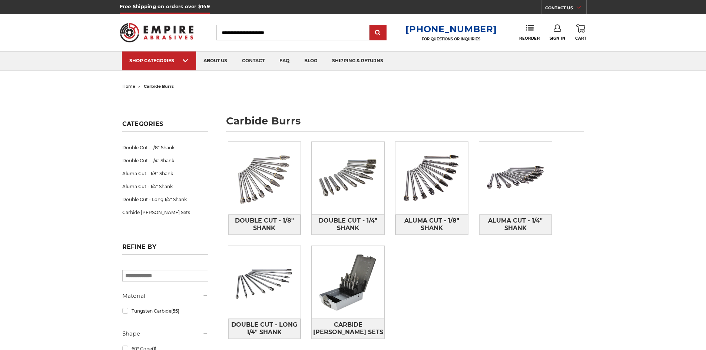 The height and width of the screenshot is (350, 706). What do you see at coordinates (265, 178) in the screenshot?
I see `img: Double Cut - 1/8" Shank` at bounding box center [265, 178].